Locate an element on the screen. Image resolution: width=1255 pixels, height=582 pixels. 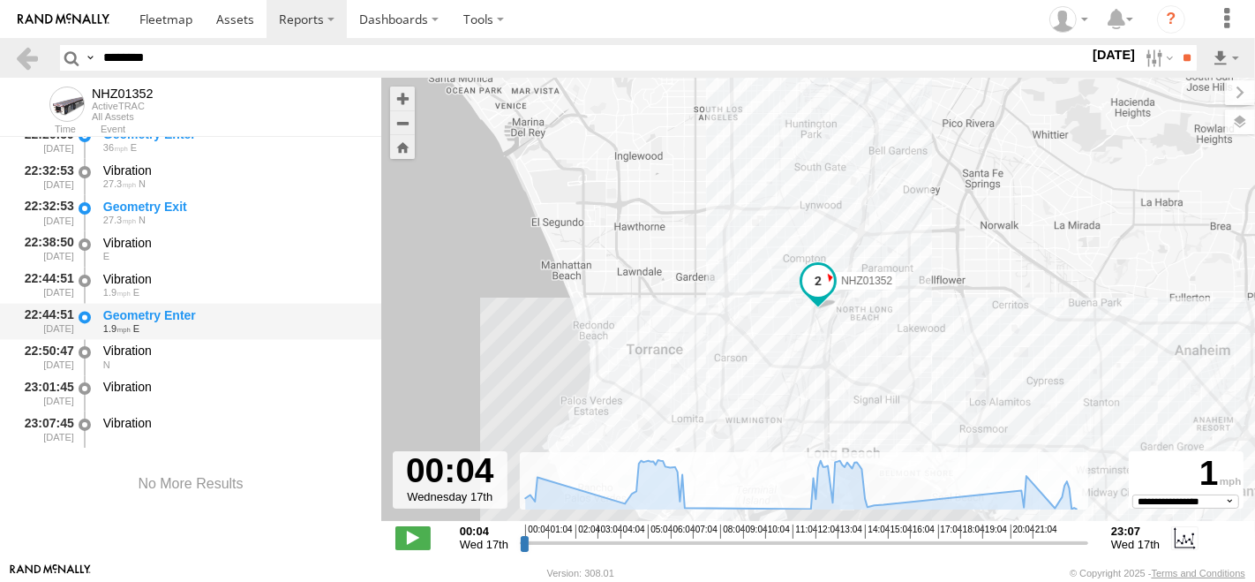
div: Version: 308.01 is located at coordinates (581, 573).